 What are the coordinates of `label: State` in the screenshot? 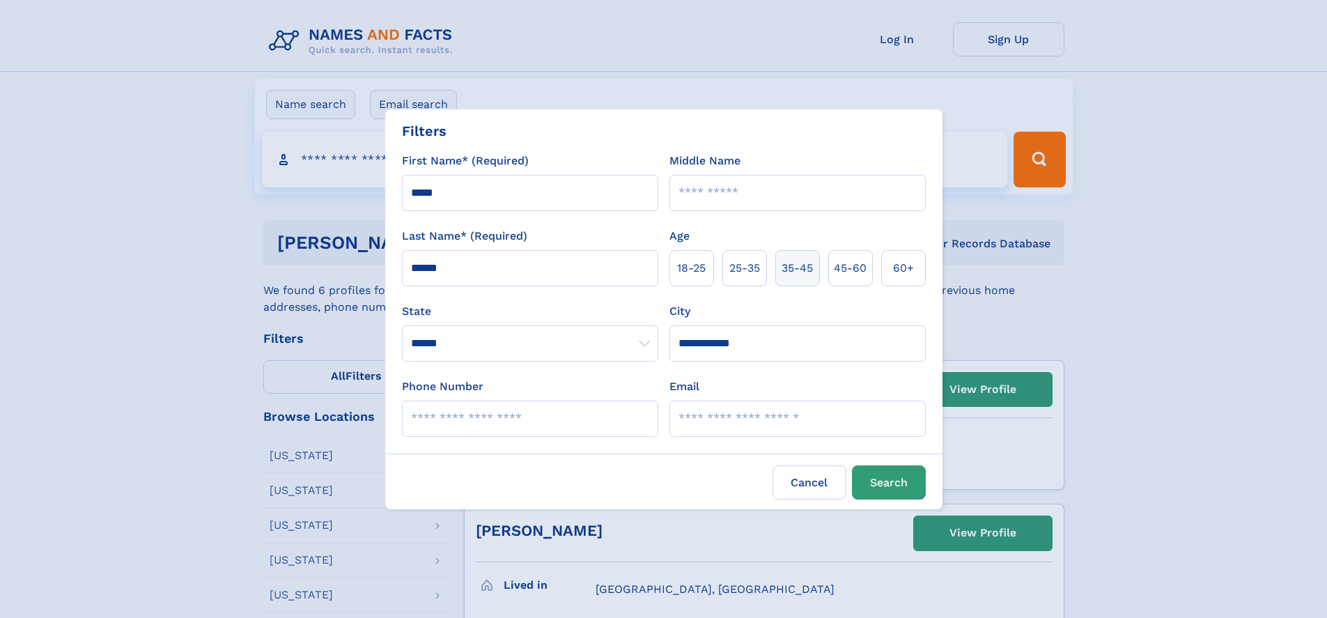 It's located at (530, 311).